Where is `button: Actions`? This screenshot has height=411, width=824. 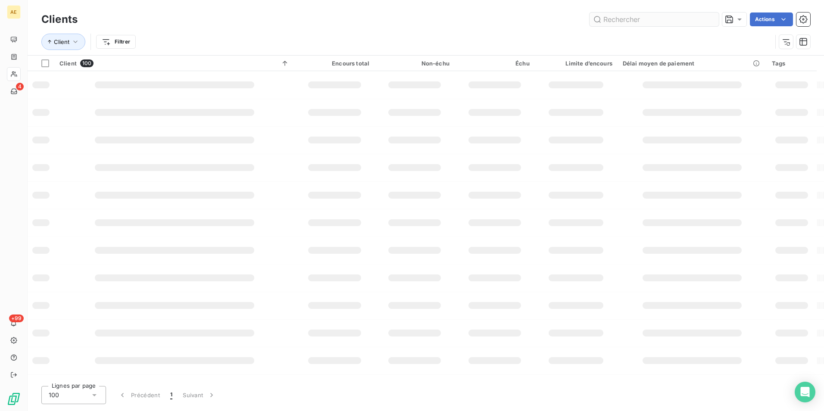 button: Actions is located at coordinates (771, 19).